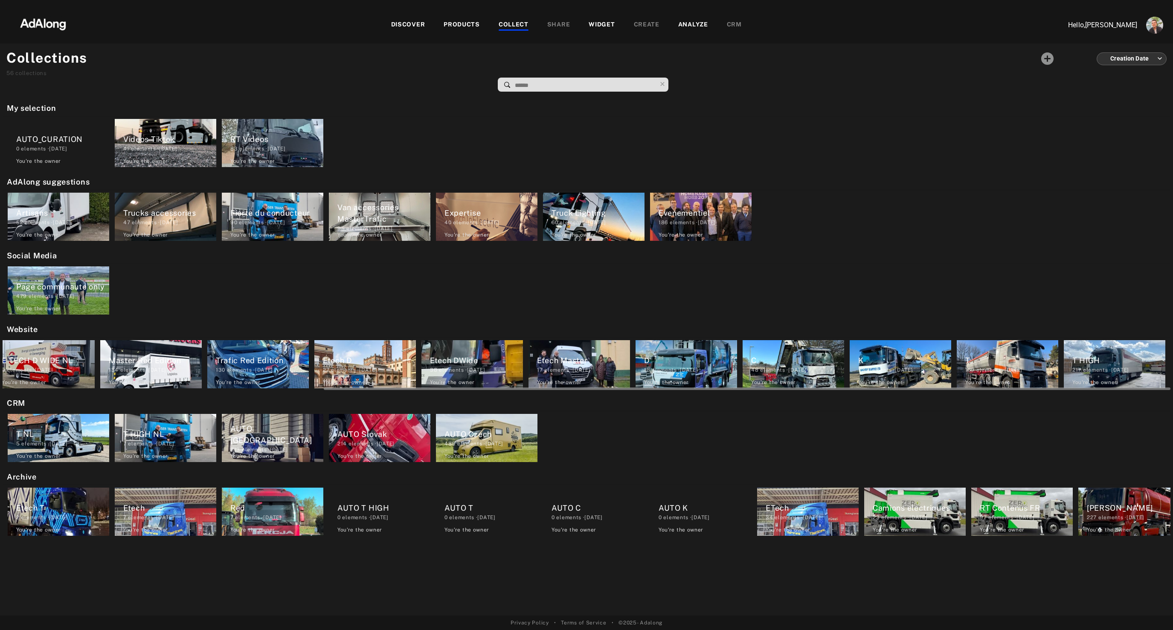  What do you see at coordinates (1012, 360) in the screenshot?
I see `div: T` at bounding box center [1012, 360].